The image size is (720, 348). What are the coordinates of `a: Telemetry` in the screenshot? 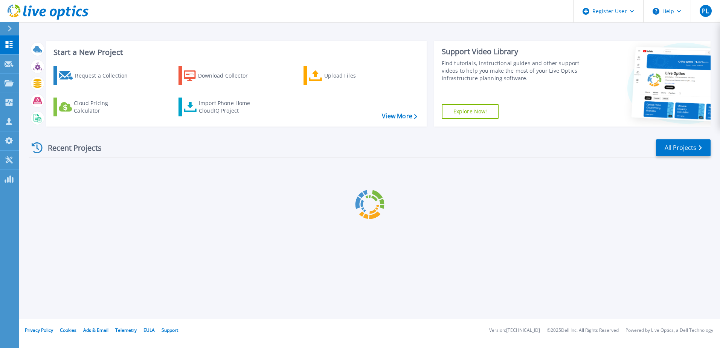 It's located at (126, 330).